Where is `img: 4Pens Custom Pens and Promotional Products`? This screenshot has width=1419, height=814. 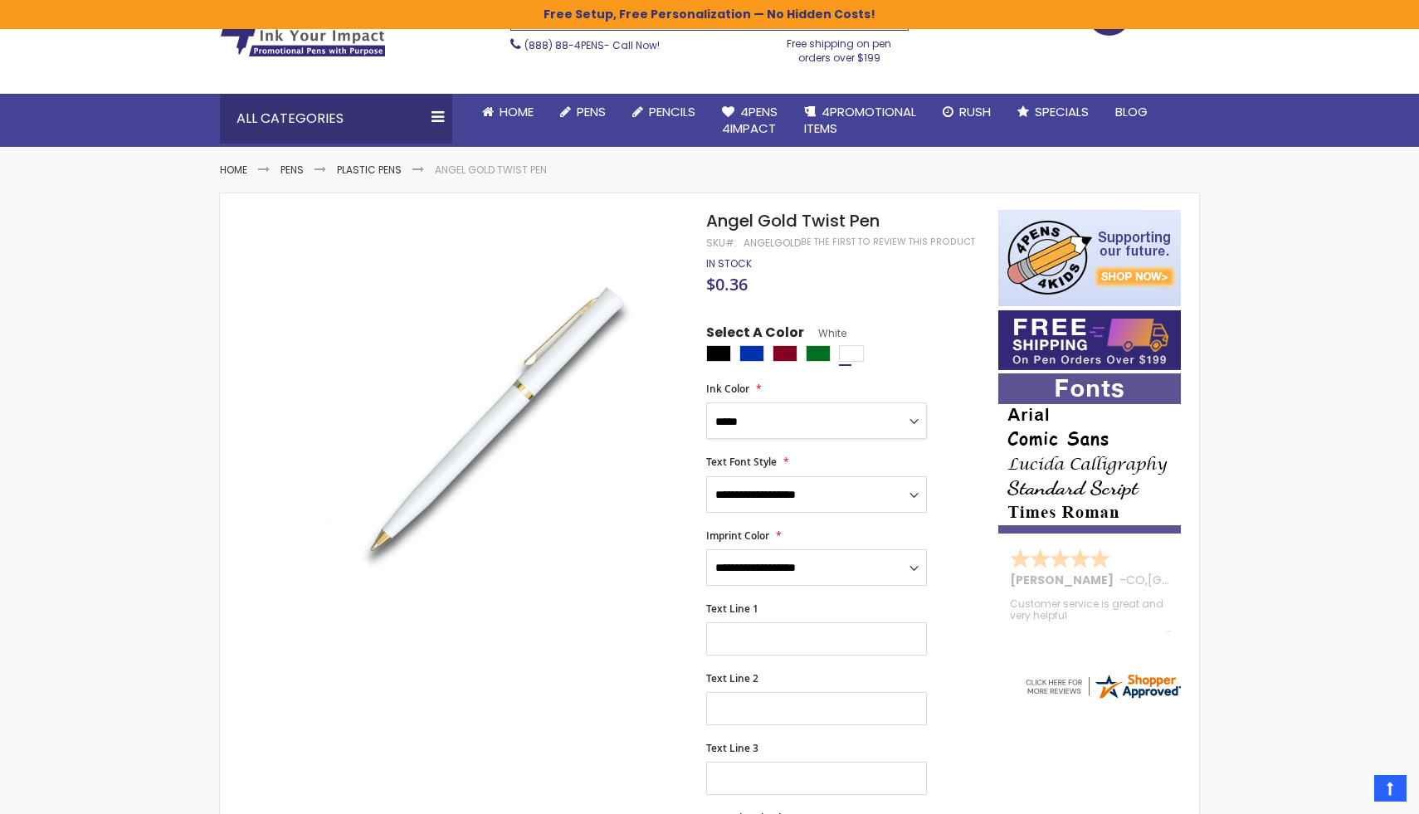 img: 4Pens Custom Pens and Promotional Products is located at coordinates (303, 31).